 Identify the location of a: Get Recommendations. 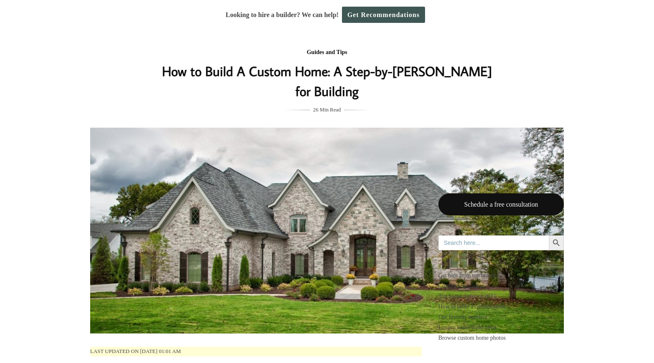
(383, 15).